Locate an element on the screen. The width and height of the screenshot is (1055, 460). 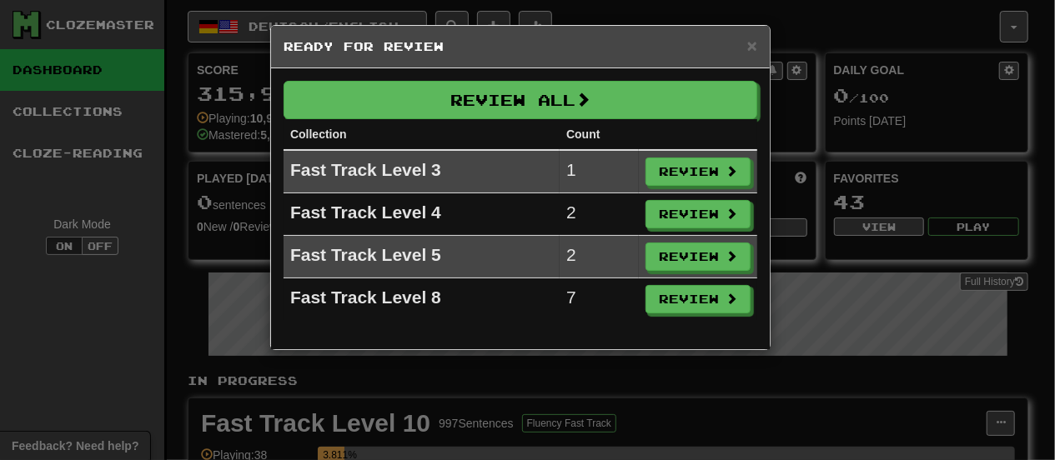
th: Count is located at coordinates (599, 134).